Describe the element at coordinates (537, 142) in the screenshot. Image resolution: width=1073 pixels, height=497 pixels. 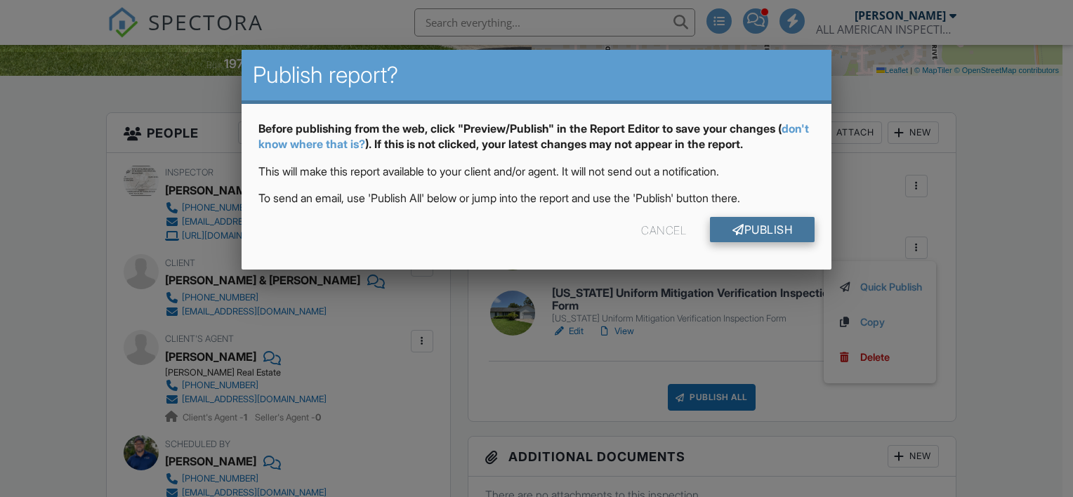
I see `div: Before publishing from the web, click "Preview/Publish" in the Report Editor to save your changes...` at that location.